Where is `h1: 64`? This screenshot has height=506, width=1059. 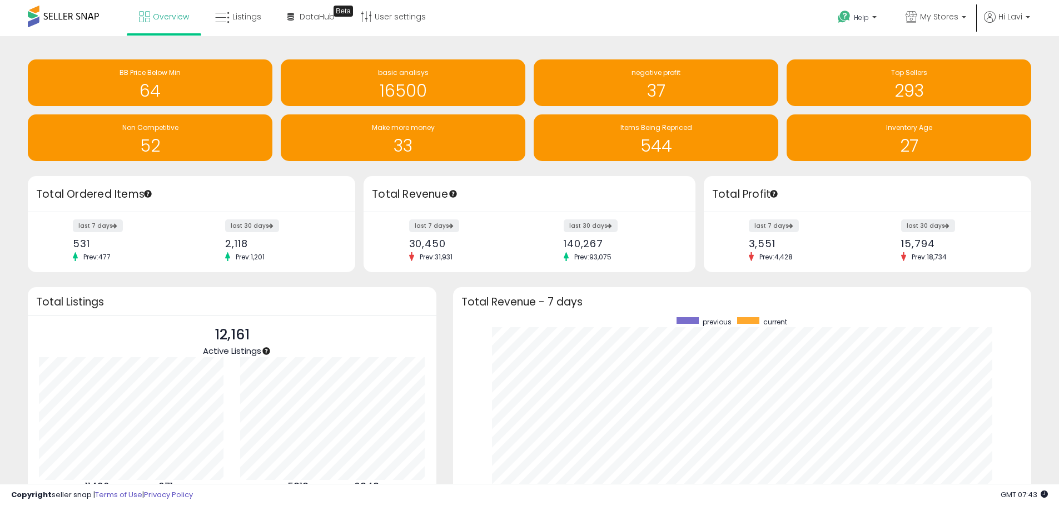 h1: 64 is located at coordinates (150, 91).